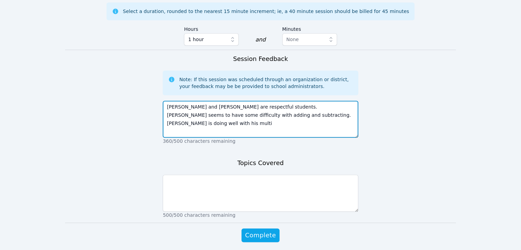 This screenshot has width=521, height=250. I want to click on div: Note: If this session was scheduled through an organization or district, your feedback may be be ..., so click(266, 83).